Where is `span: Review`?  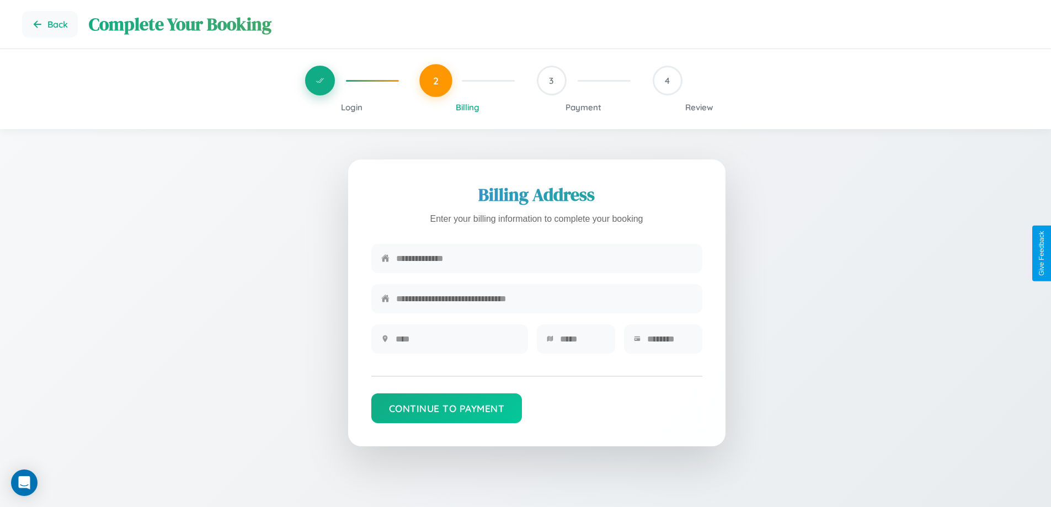
span: Review is located at coordinates (699, 107).